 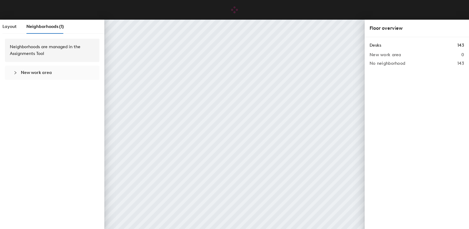 I want to click on h2: 0, so click(x=463, y=55).